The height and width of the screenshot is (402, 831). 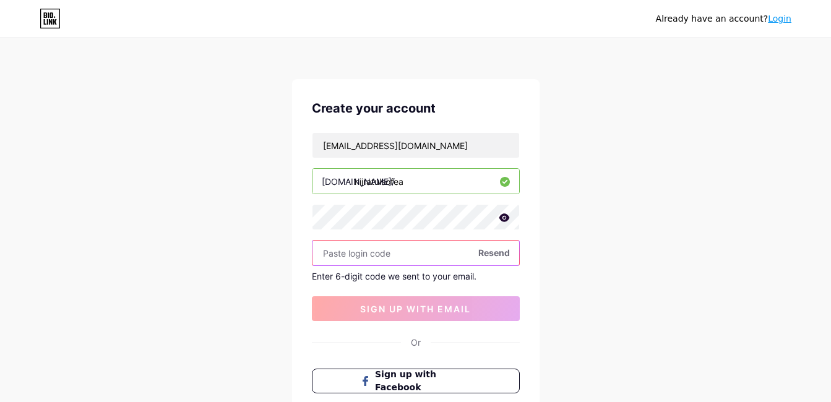 I want to click on button: sign up with email, so click(x=416, y=309).